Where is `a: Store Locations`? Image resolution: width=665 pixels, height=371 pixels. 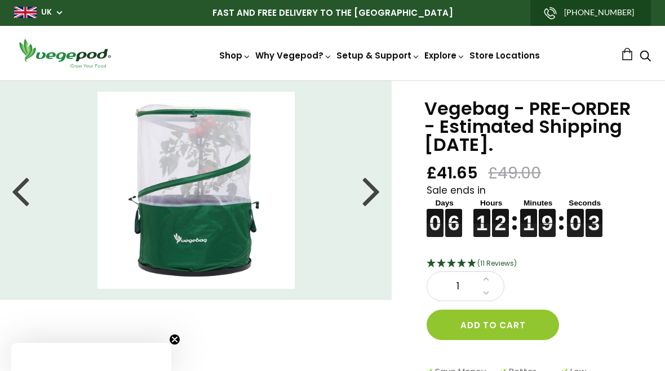 a: Store Locations is located at coordinates (504, 55).